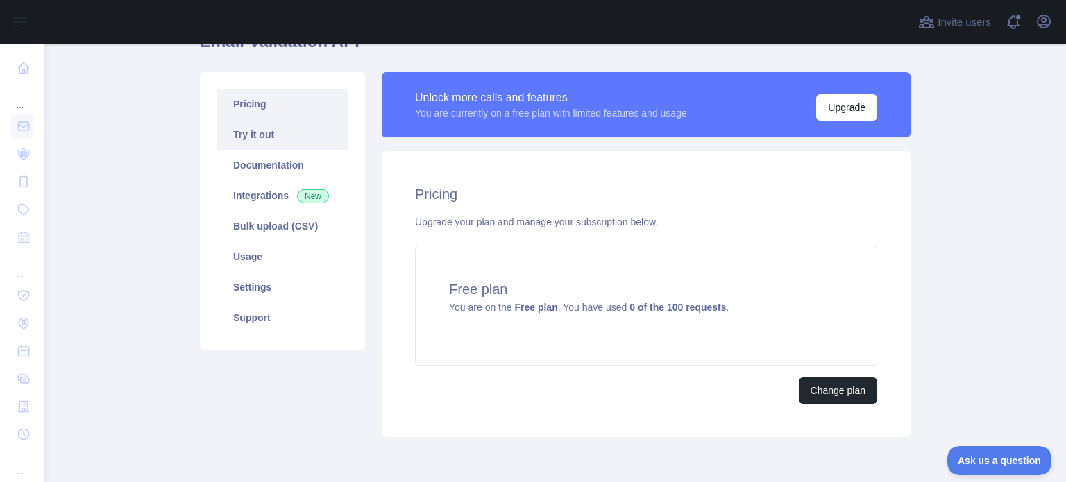 This screenshot has height=482, width=1066. What do you see at coordinates (282, 287) in the screenshot?
I see `a: Settings` at bounding box center [282, 287].